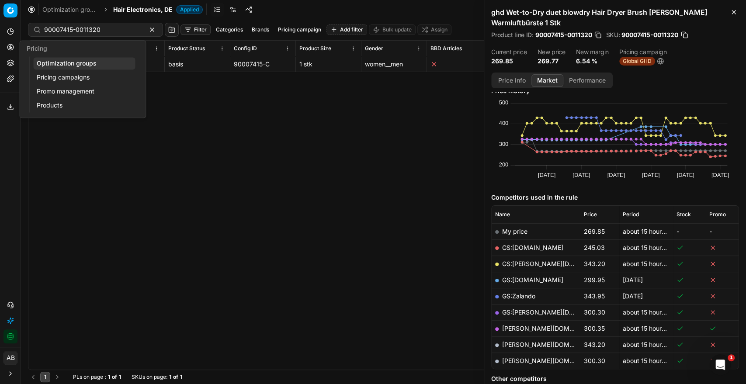 This screenshot has height=384, width=746. I want to click on span: Product line ID :, so click(512, 35).